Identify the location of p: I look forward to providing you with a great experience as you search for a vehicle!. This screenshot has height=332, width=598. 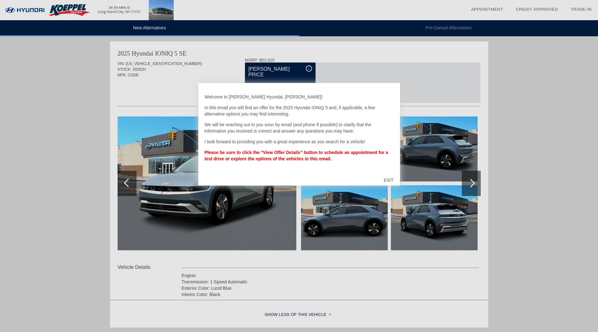
(299, 142).